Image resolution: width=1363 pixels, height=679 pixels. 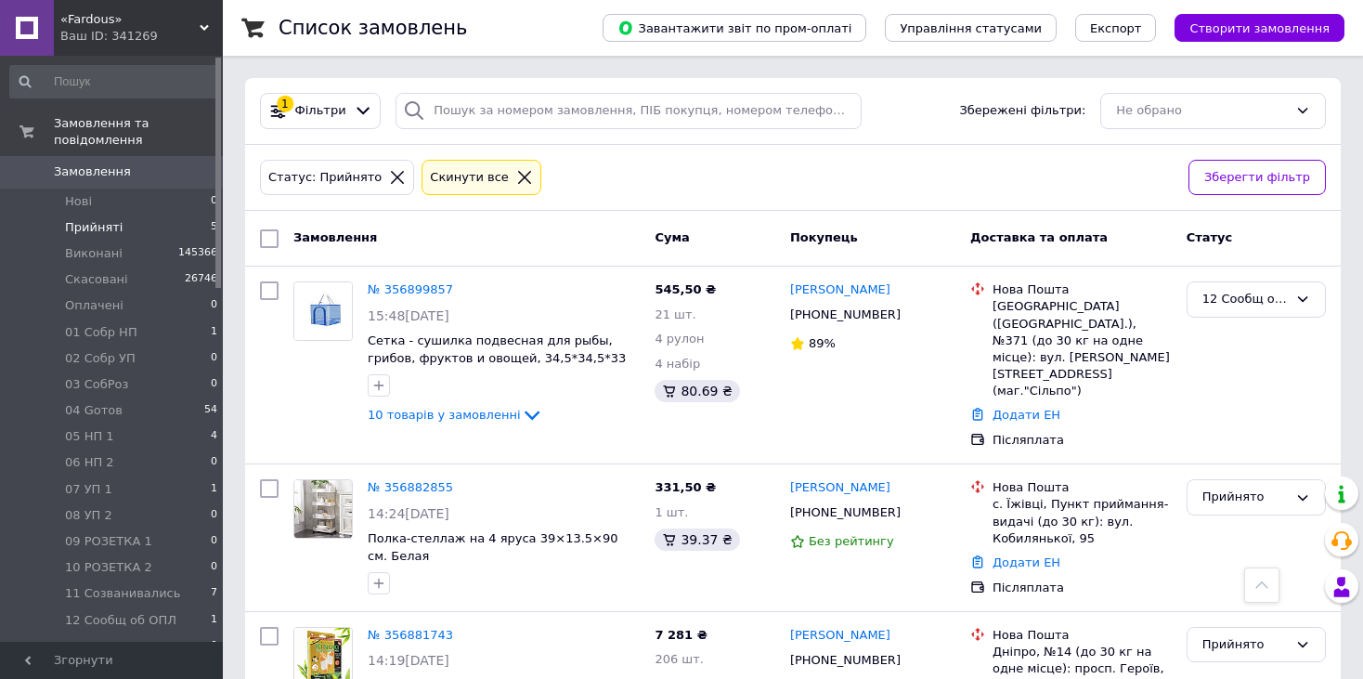 What do you see at coordinates (1245, 299) in the screenshot?
I see `div: 12 Сообщ об ОПЛ` at bounding box center [1245, 299].